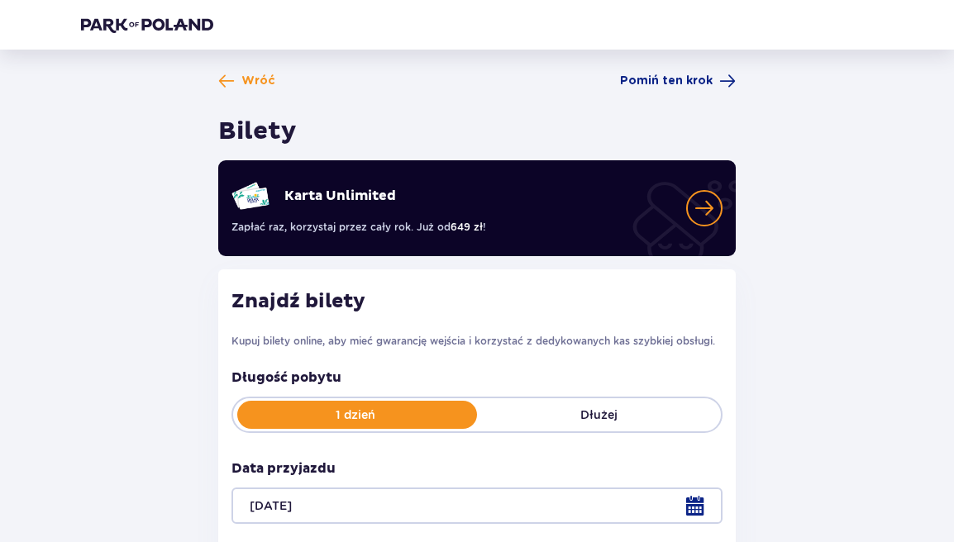 This screenshot has width=954, height=542. I want to click on p: Data przyjazdu, so click(283, 468).